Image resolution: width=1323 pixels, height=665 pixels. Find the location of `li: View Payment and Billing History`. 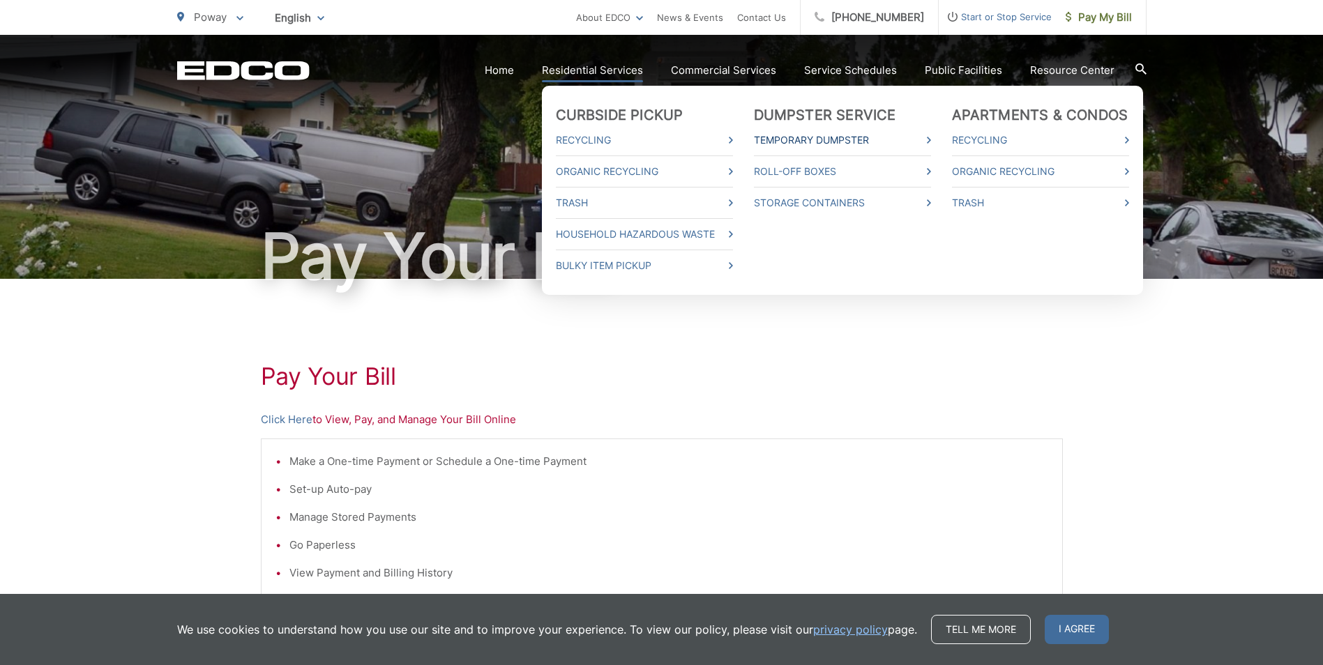

li: View Payment and Billing History is located at coordinates (669, 573).